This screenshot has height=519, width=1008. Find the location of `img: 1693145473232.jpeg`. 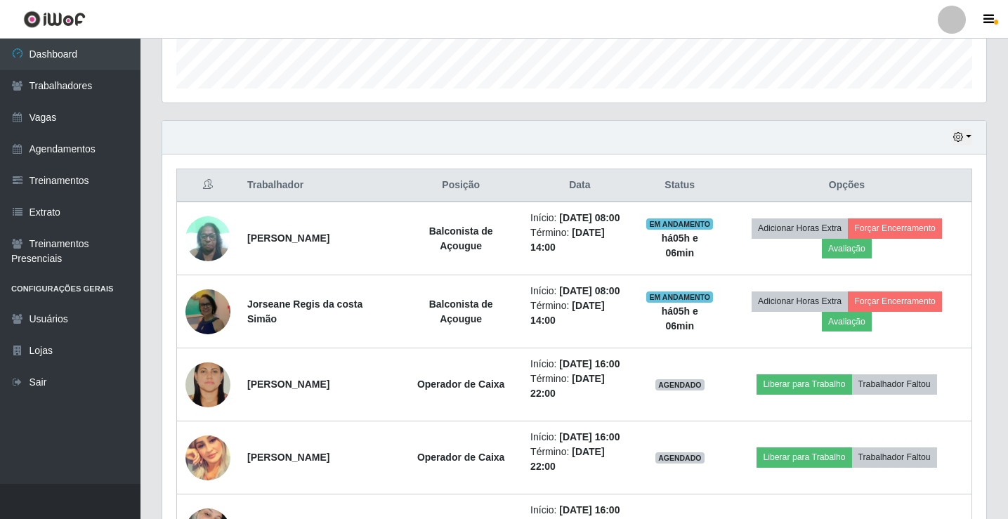

img: 1693145473232.jpeg is located at coordinates (208, 384).